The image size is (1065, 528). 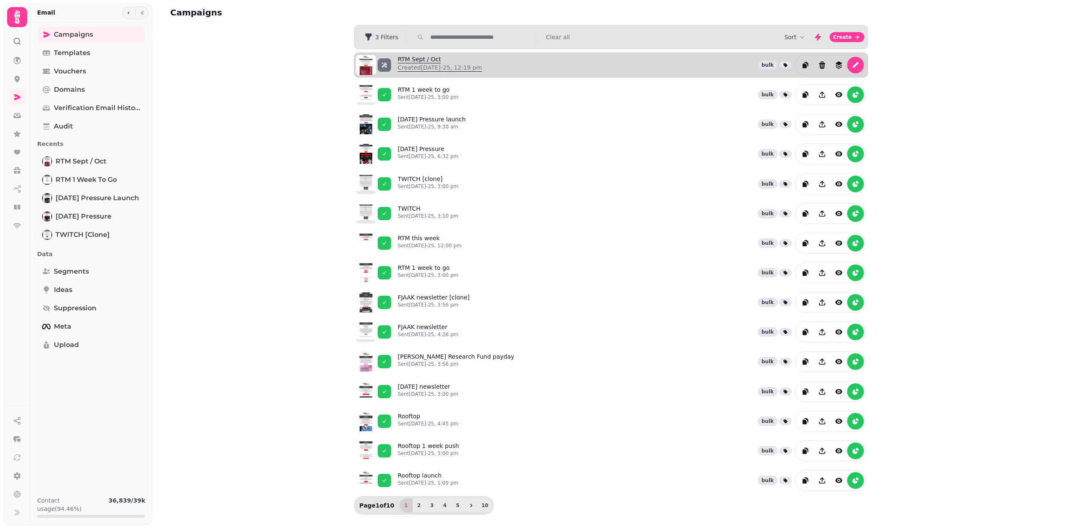 I want to click on img: Halloween Pressure, so click(x=47, y=216).